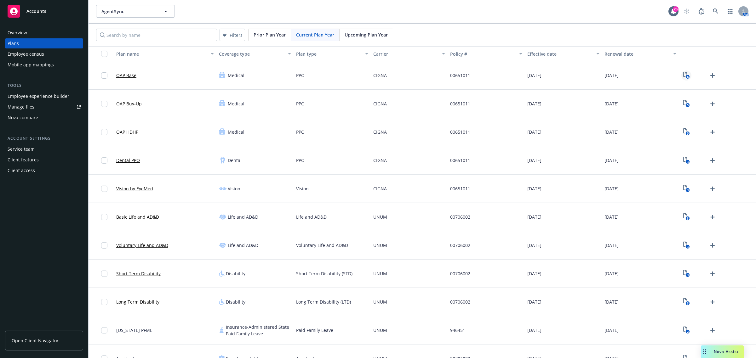  I want to click on a: Employee experience builder, so click(44, 96).